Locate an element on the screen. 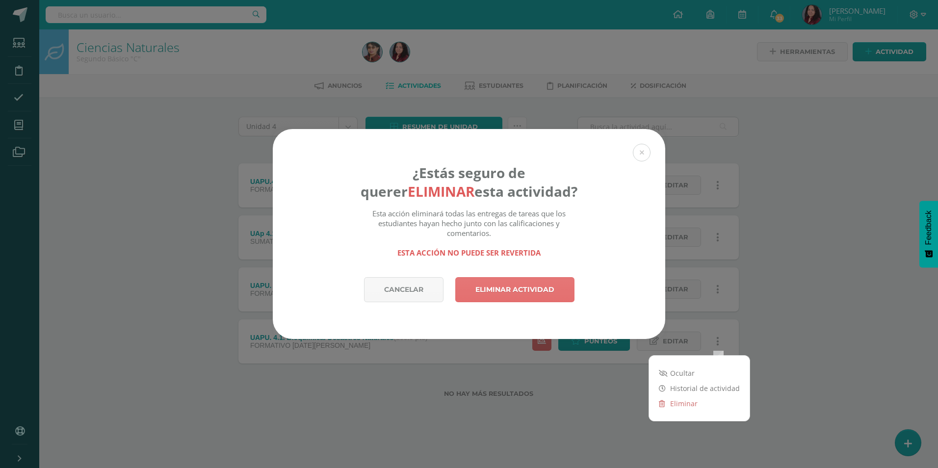  span: Feedback is located at coordinates (929, 228).